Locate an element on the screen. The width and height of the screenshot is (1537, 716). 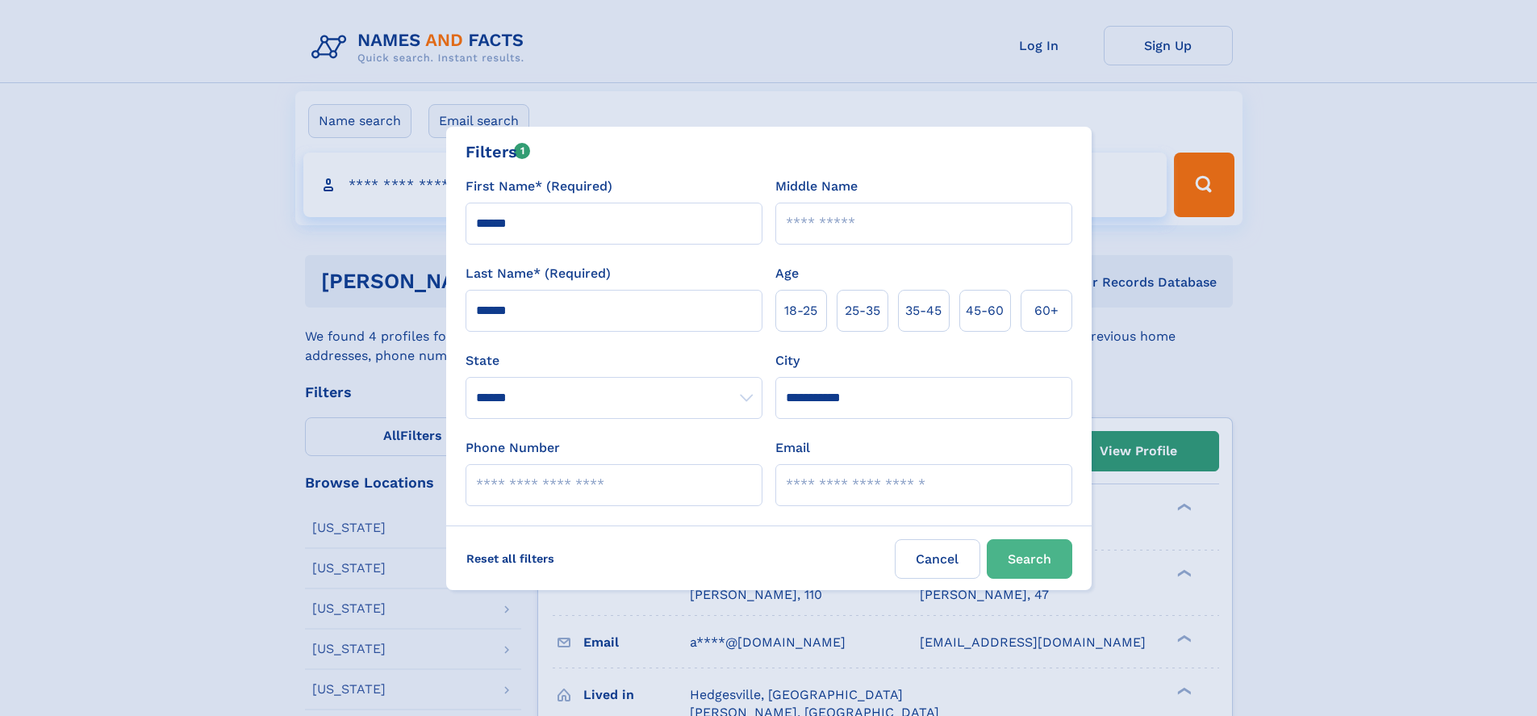
span: 25‑35 is located at coordinates (863, 311).